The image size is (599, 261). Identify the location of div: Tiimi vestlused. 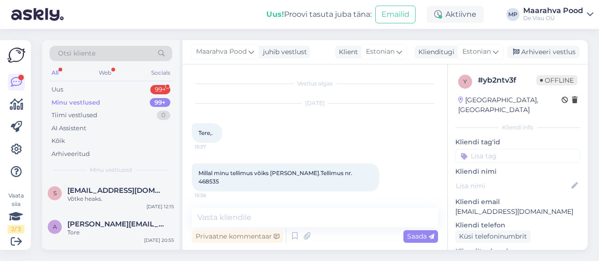
(74, 116).